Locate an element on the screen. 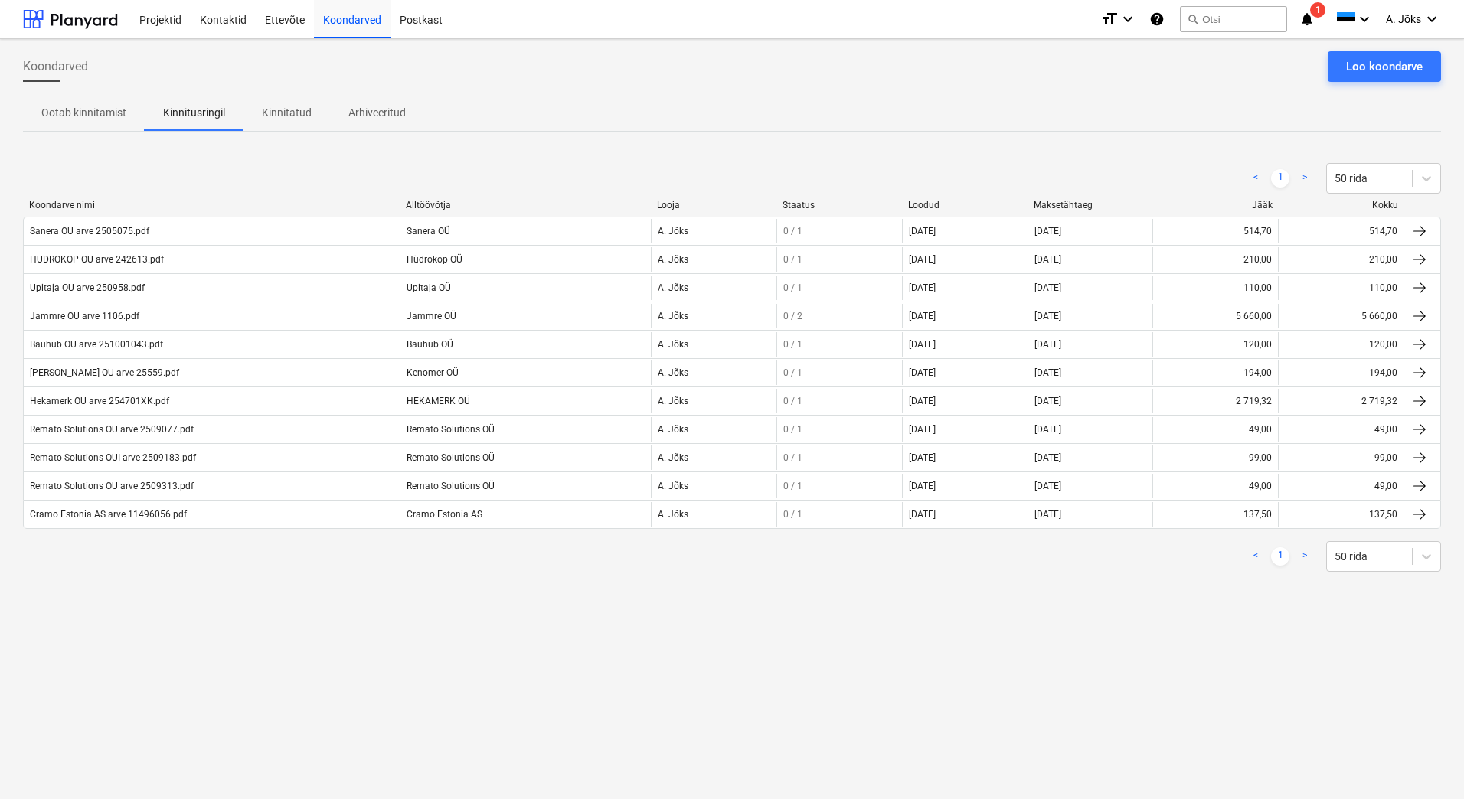 The image size is (1464, 799). div: Looja is located at coordinates (714, 205).